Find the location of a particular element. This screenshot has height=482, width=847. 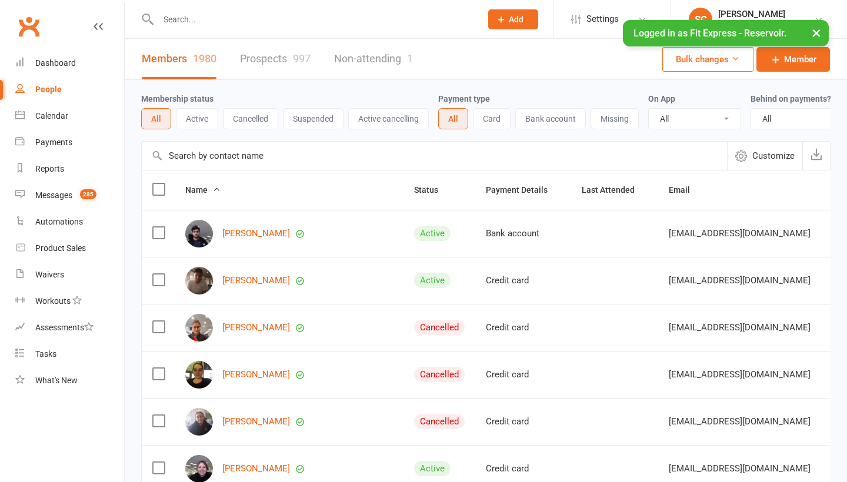

div: People is located at coordinates (48, 89).